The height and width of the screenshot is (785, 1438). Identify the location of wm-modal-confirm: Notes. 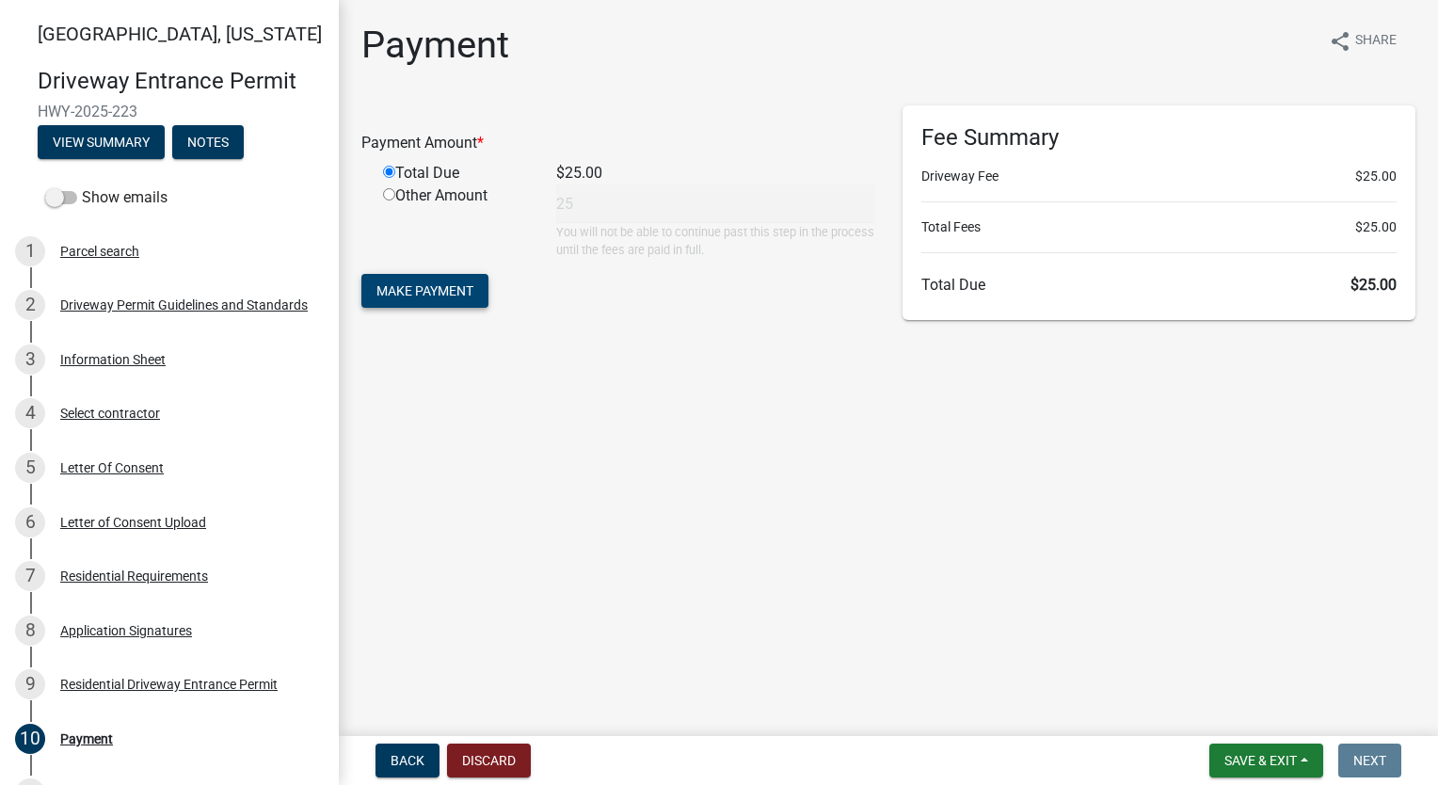
(208, 143).